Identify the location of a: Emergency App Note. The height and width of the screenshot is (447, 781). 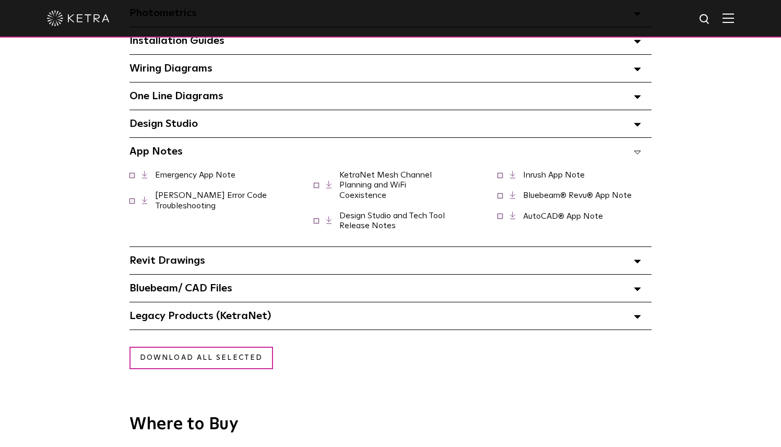
(195, 175).